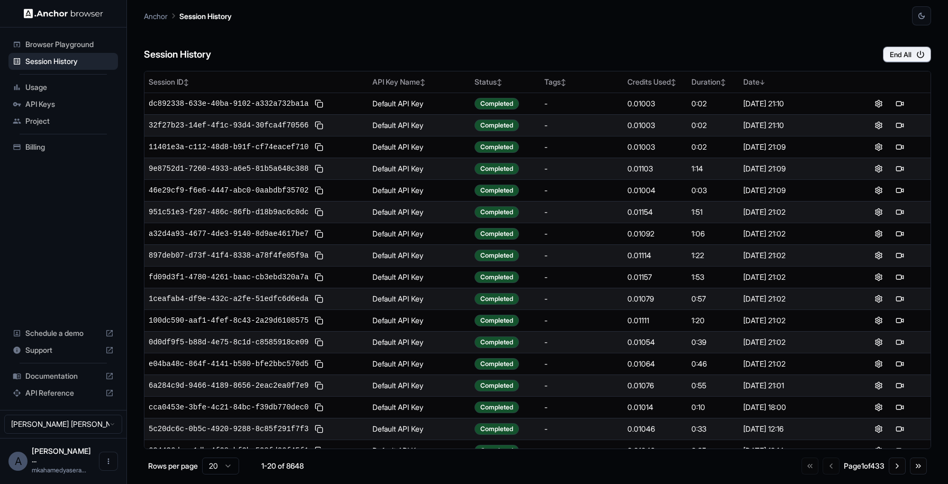  I want to click on span: API Keys, so click(69, 104).